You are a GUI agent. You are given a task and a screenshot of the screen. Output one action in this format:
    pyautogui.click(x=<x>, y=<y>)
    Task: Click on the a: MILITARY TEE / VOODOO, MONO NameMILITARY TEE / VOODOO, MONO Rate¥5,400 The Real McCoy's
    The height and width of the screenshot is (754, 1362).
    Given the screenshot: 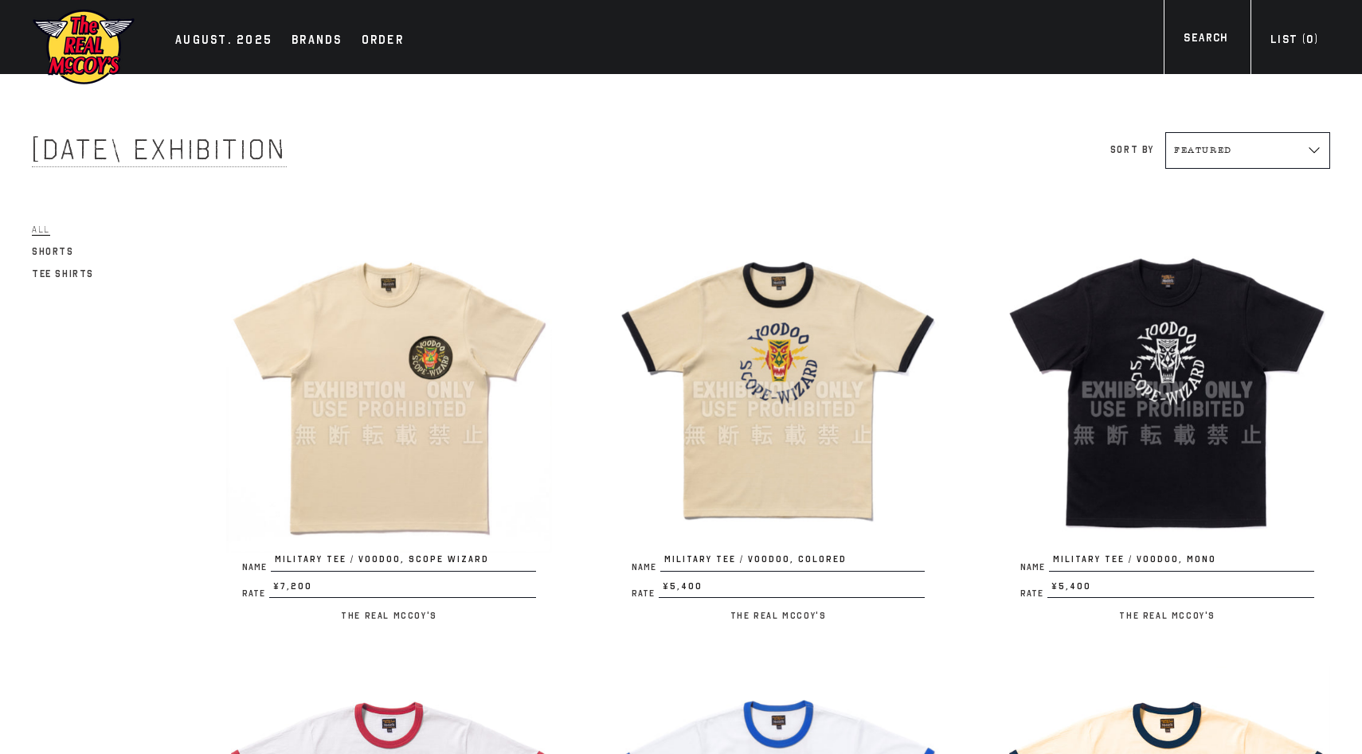 What is the action you would take?
    pyautogui.click(x=1167, y=427)
    